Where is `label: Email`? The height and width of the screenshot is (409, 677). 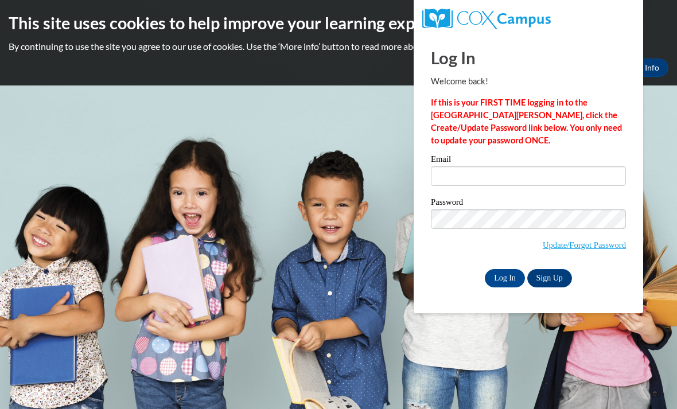
label: Email is located at coordinates (528, 161).